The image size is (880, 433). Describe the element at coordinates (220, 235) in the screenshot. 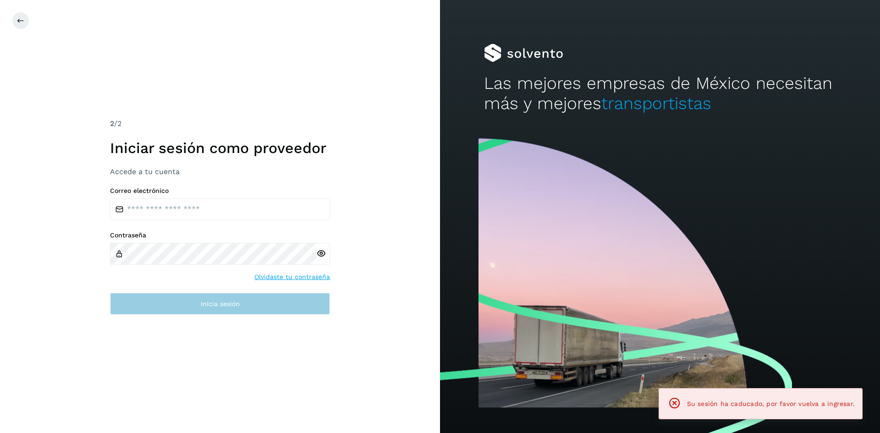

I see `label: Contraseña` at that location.